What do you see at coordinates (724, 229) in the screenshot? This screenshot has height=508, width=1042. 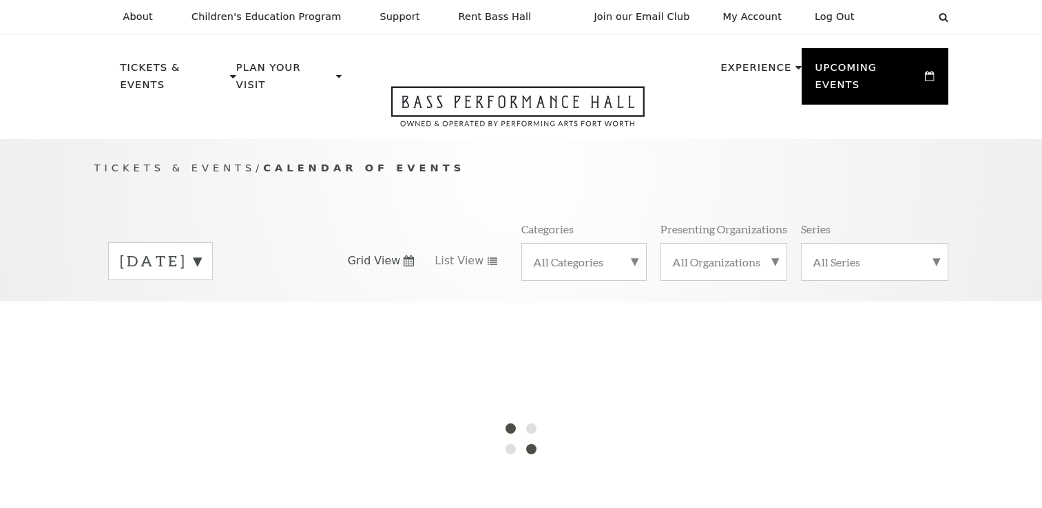 I see `p: Presenting Organizations` at bounding box center [724, 229].